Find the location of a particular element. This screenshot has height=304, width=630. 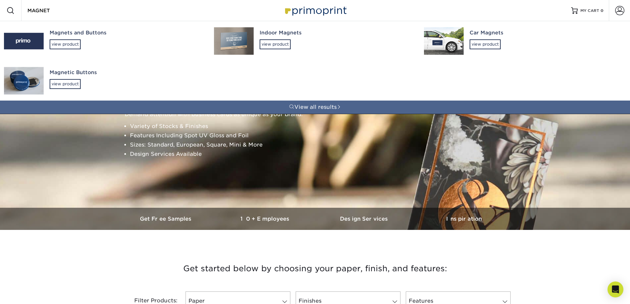

img: Magnetic Buttons is located at coordinates (24, 81).